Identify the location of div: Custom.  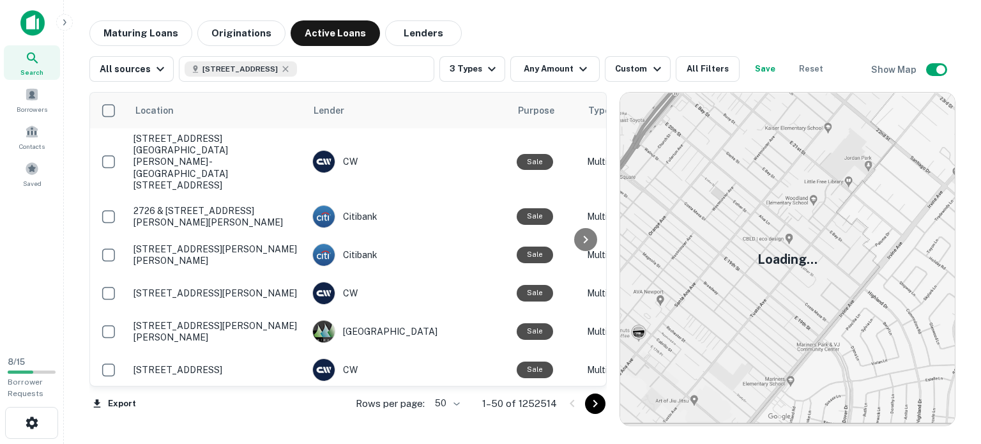
(640, 69).